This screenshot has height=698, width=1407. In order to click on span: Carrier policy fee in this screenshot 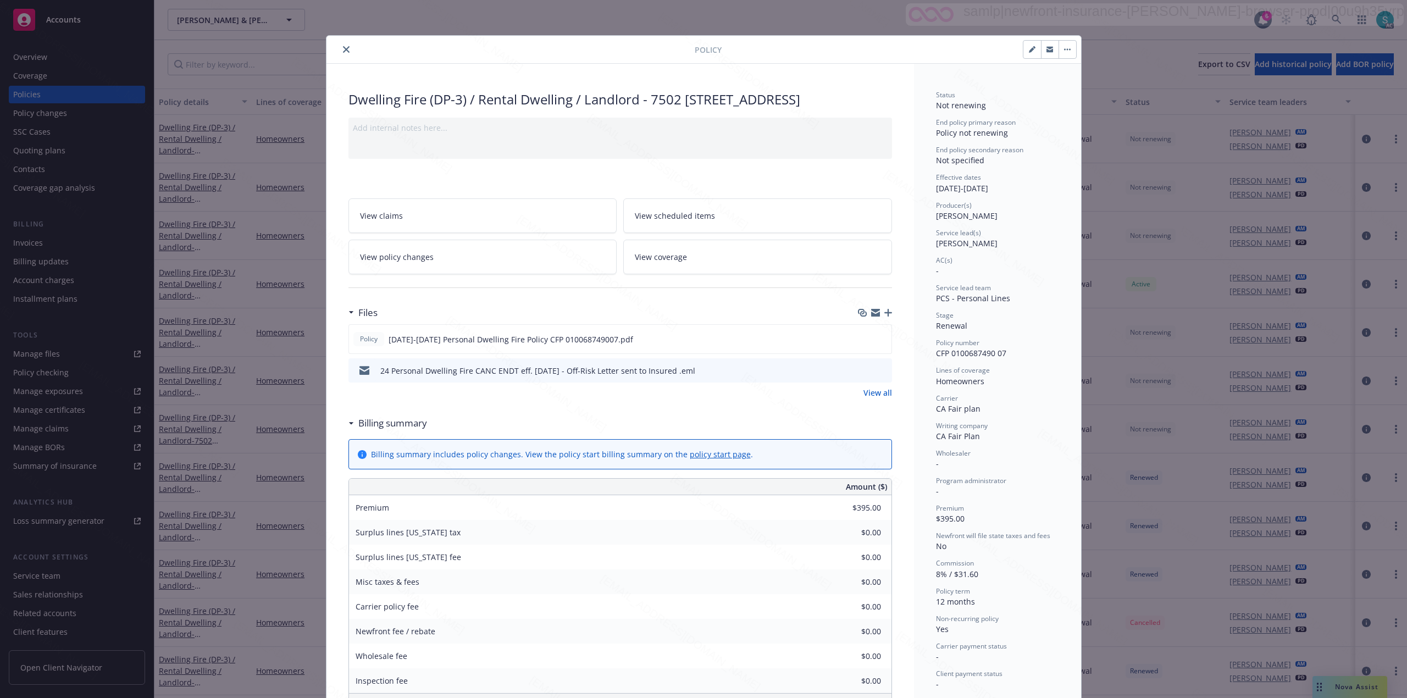, I will do `click(387, 606)`.